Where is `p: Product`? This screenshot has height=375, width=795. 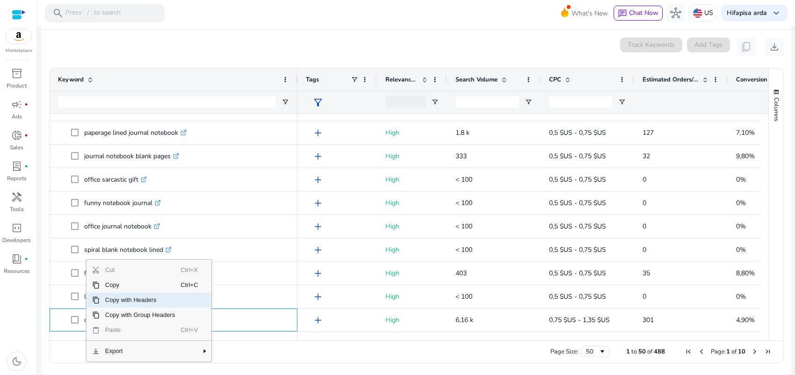
p: Product is located at coordinates (16, 86).